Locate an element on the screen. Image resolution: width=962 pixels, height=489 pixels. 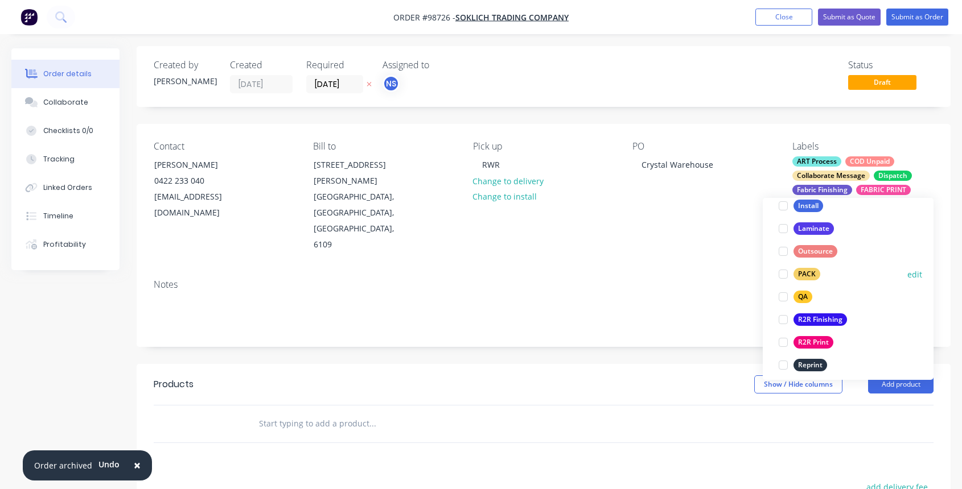
div: PO is located at coordinates (703, 146).